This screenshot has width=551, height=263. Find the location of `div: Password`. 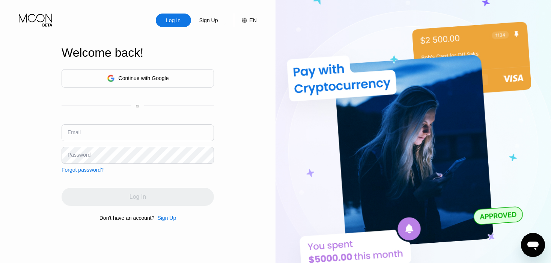

div: Password is located at coordinates (79, 155).